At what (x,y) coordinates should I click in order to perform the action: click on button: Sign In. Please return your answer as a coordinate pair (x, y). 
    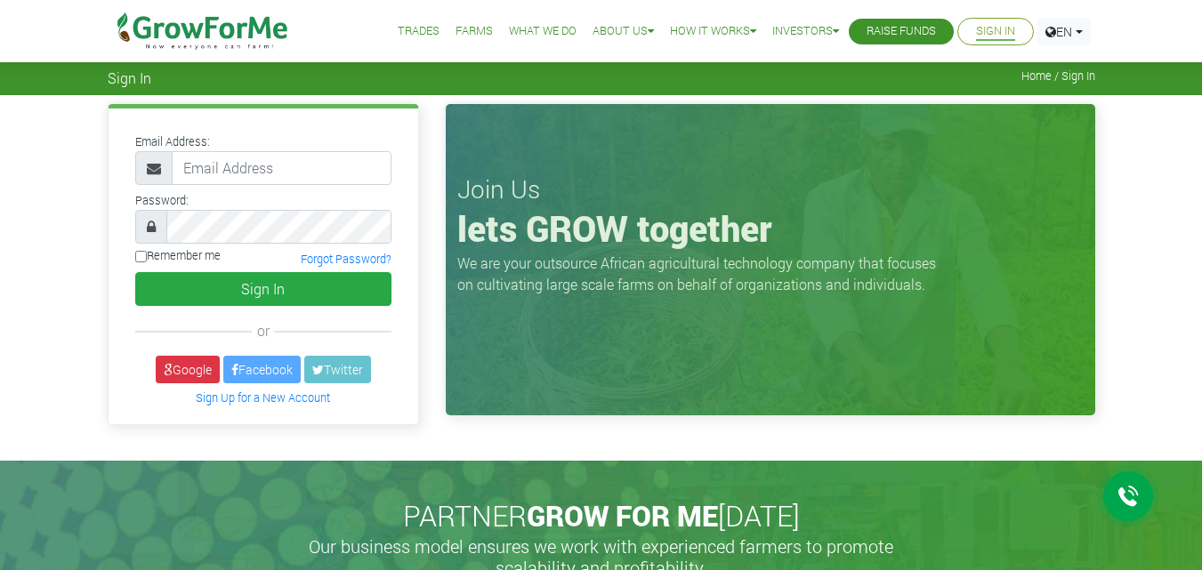
    Looking at the image, I should click on (263, 289).